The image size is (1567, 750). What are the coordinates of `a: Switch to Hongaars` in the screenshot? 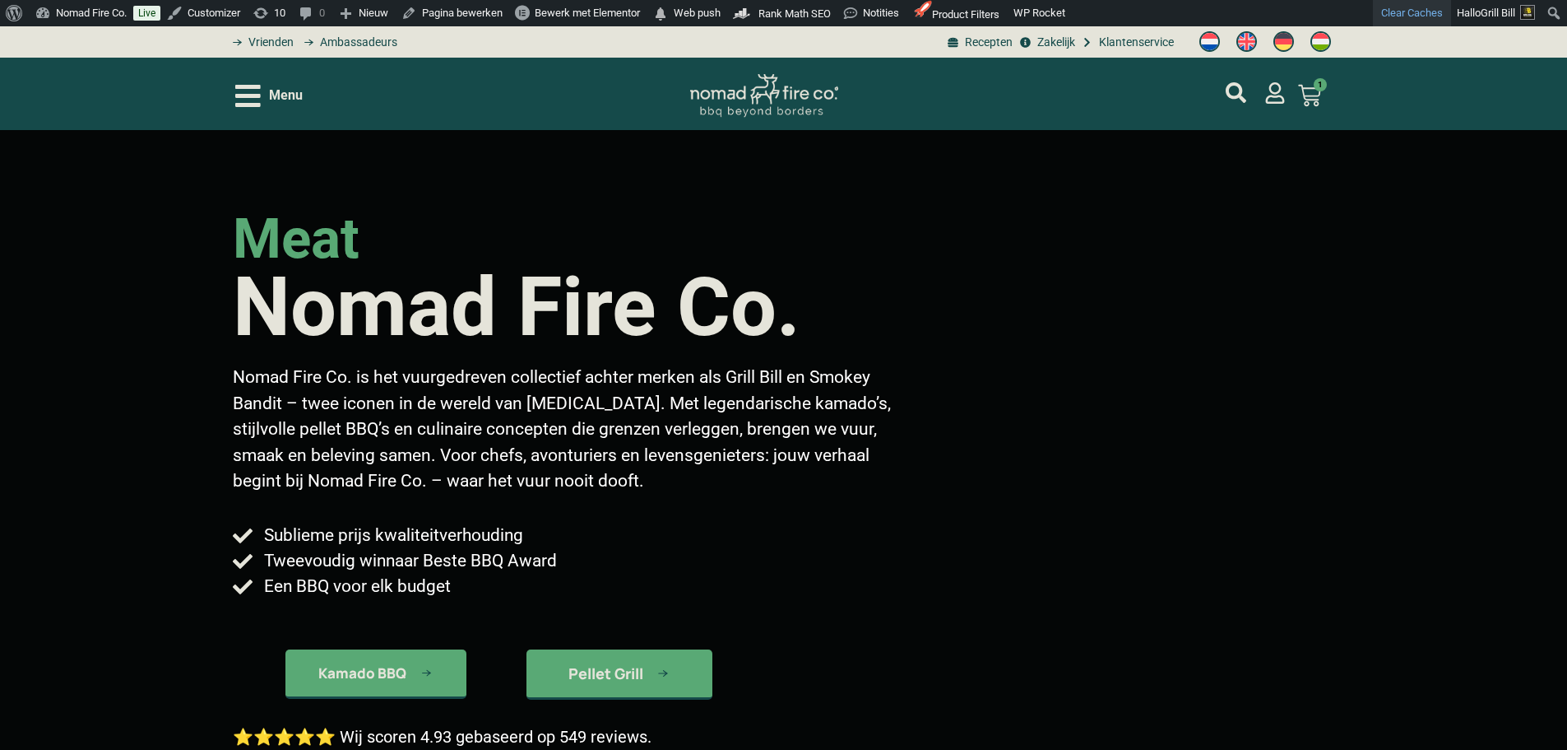 It's located at (1321, 42).